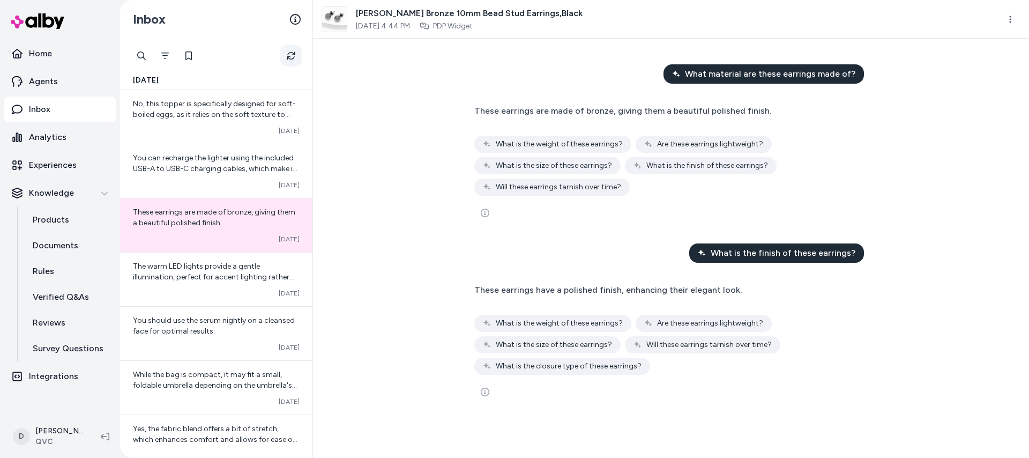 The image size is (1029, 458). What do you see at coordinates (60, 54) in the screenshot?
I see `a: Home` at bounding box center [60, 54].